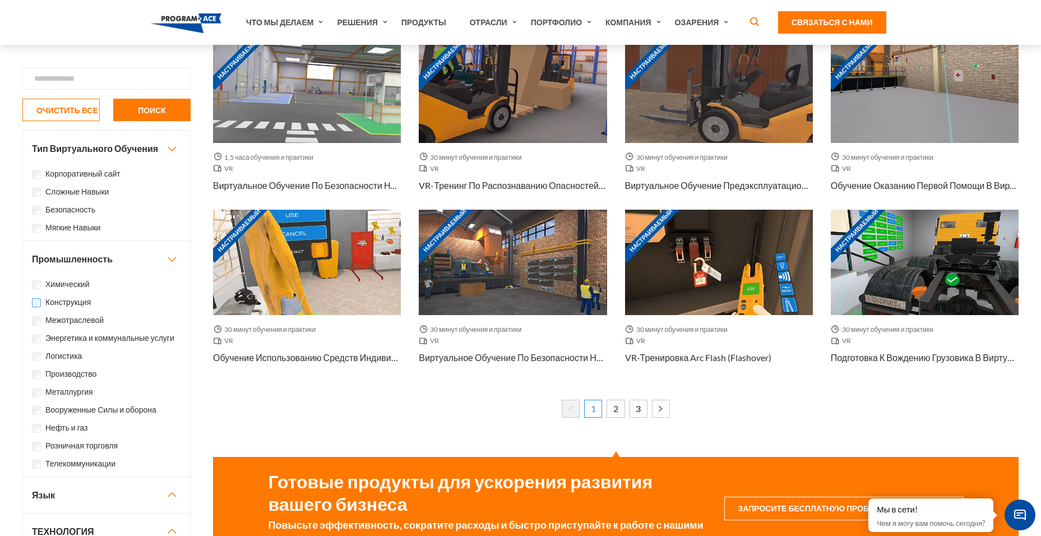  Describe the element at coordinates (307, 358) in the screenshot. I see `h3: Обучение использованию средств индивидуальной защиты в виртуальной реальности` at that location.